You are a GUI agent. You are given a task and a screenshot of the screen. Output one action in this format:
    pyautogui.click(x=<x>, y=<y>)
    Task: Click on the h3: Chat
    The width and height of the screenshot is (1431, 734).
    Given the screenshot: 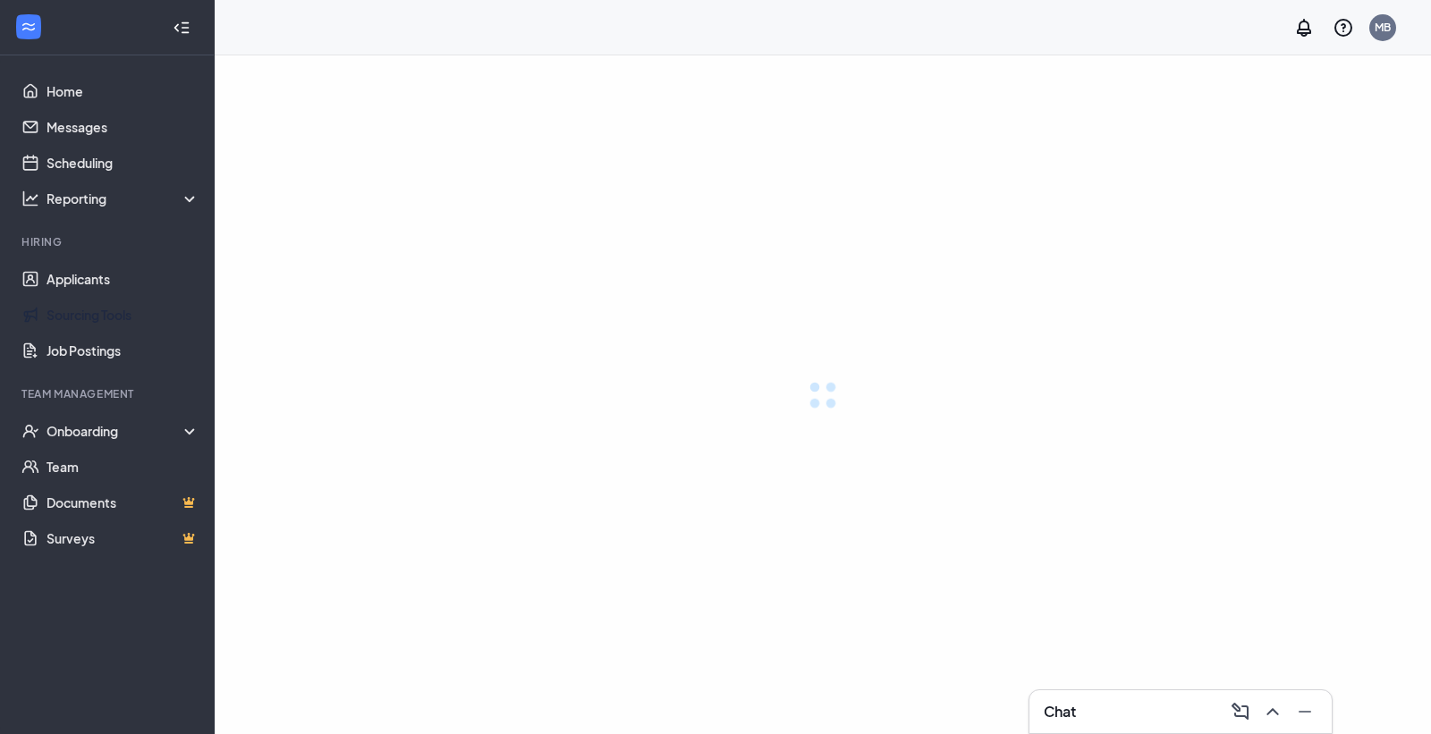 What is the action you would take?
    pyautogui.click(x=1060, y=712)
    